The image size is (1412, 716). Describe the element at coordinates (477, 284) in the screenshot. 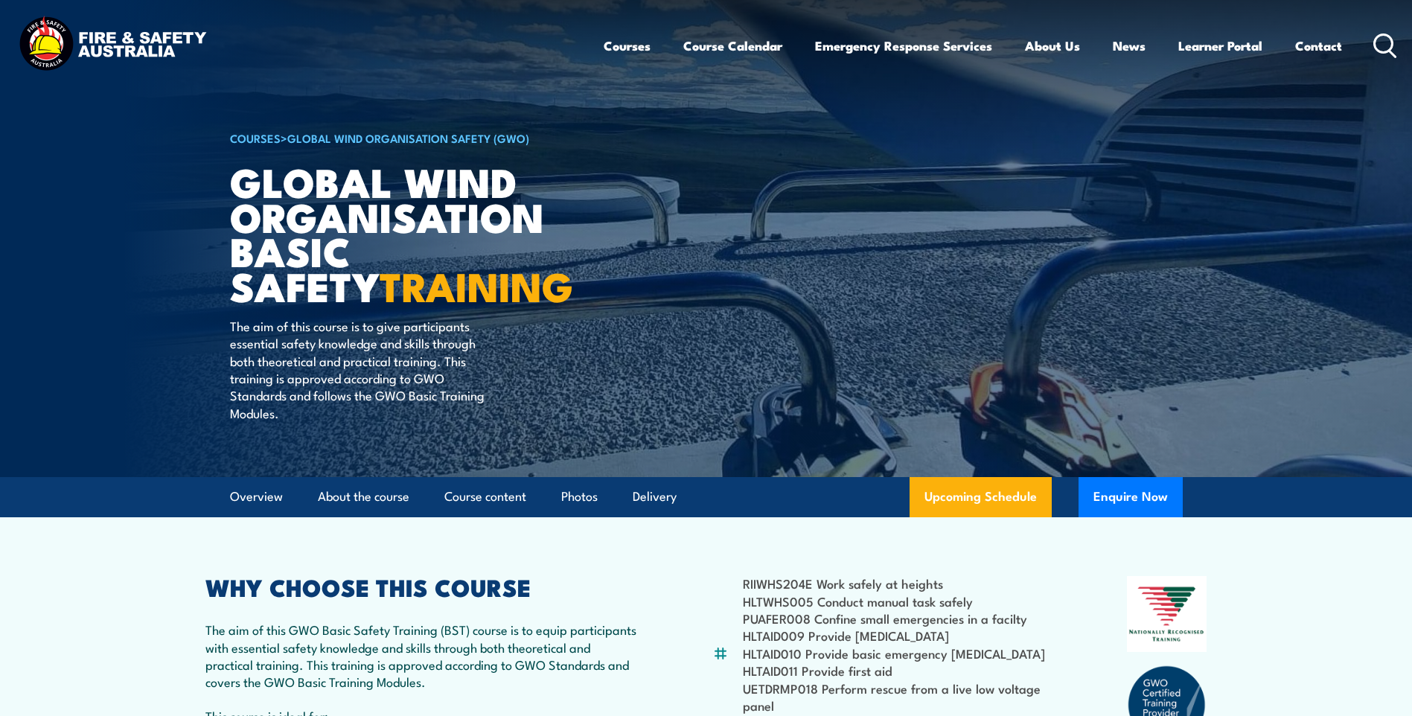

I see `strong: TRAINING` at that location.